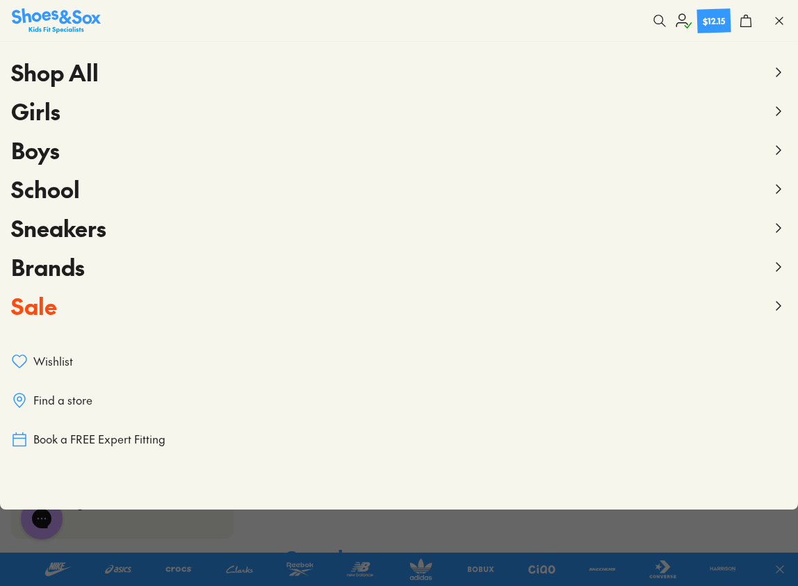 This screenshot has height=586, width=798. I want to click on span: Wishlist, so click(53, 362).